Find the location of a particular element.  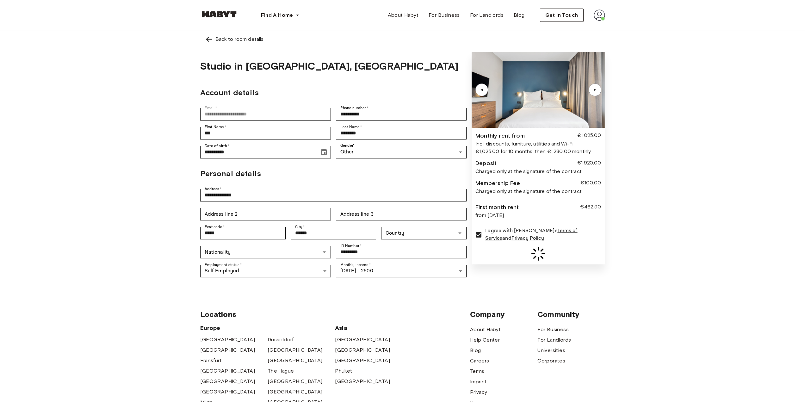

span: For Business is located at coordinates (444, 15).